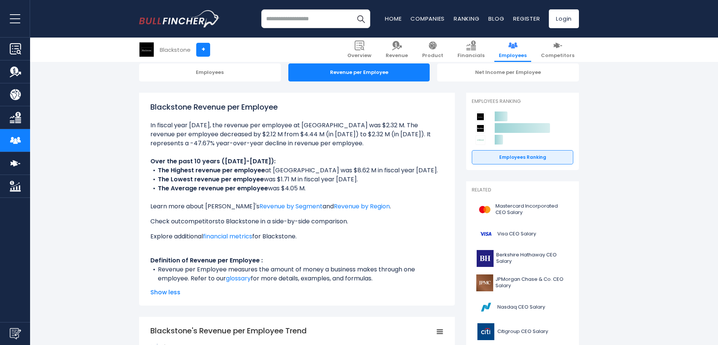 Image resolution: width=718 pixels, height=345 pixels. What do you see at coordinates (522, 234) in the screenshot?
I see `a: Visa CEO Salary` at bounding box center [522, 234].